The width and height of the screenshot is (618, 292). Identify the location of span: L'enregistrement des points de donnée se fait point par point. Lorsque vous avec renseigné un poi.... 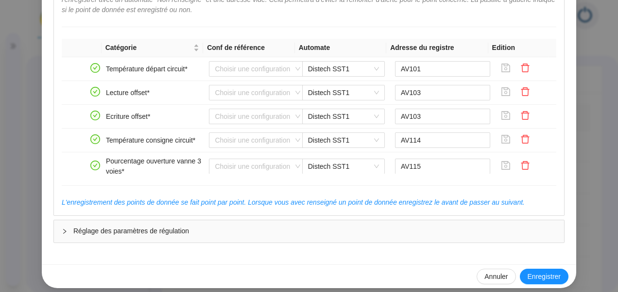
(293, 203).